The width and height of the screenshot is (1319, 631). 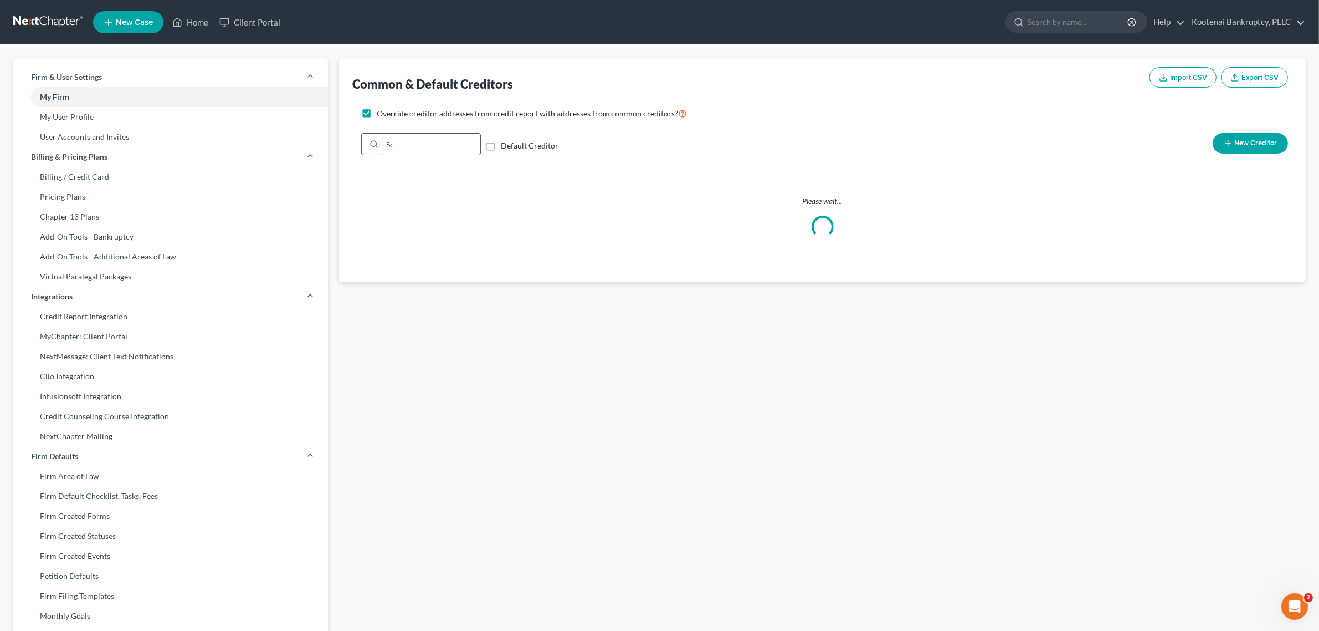 I want to click on a: MyChapter: Client Portal, so click(x=171, y=336).